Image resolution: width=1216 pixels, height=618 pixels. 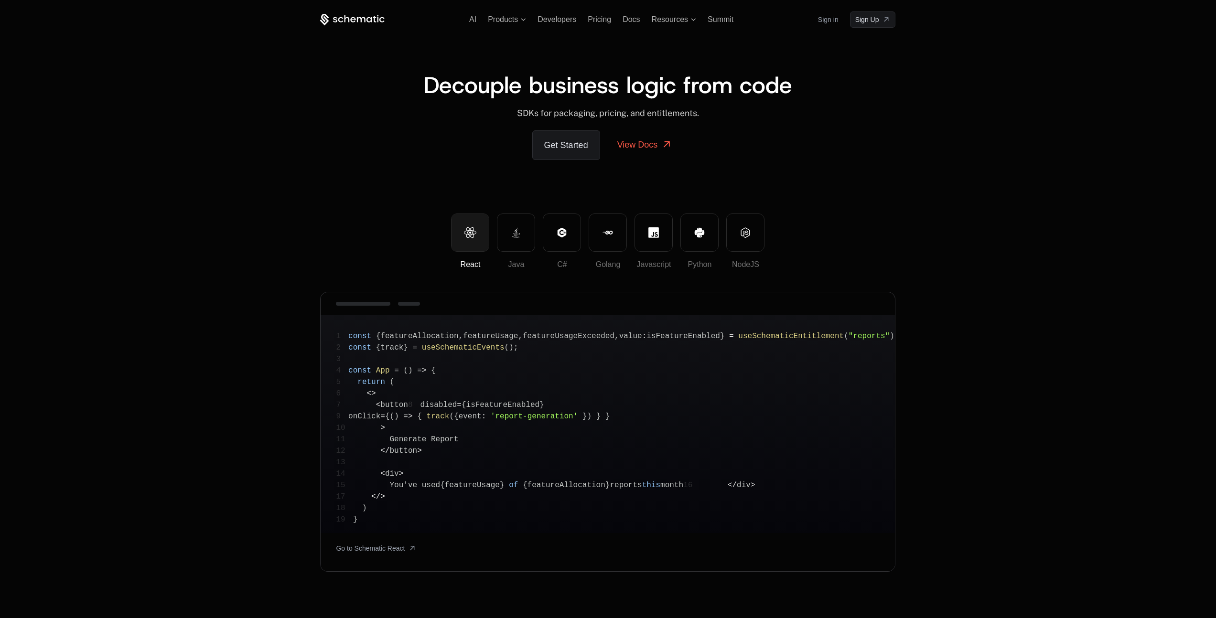 I want to click on span: 6, so click(x=342, y=394).